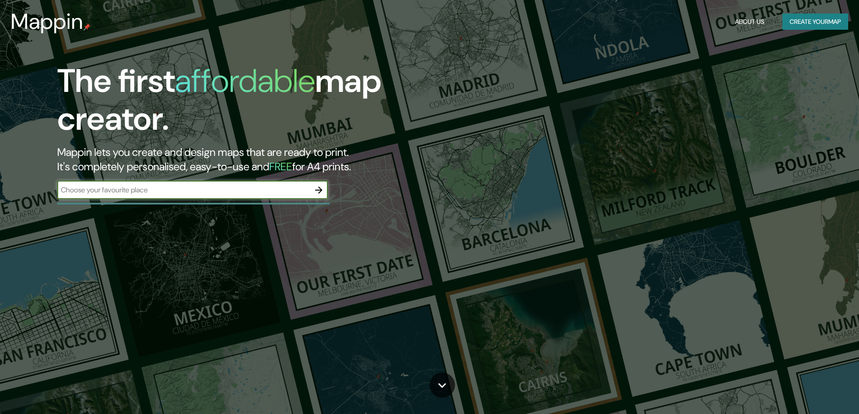  Describe the element at coordinates (280, 166) in the screenshot. I see `h5: FREE` at that location.